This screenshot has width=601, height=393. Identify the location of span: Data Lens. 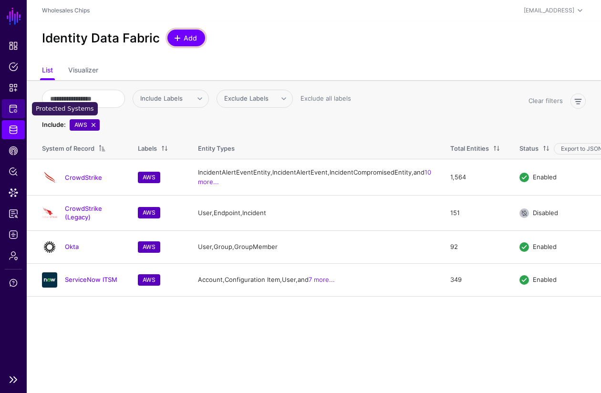
(13, 193).